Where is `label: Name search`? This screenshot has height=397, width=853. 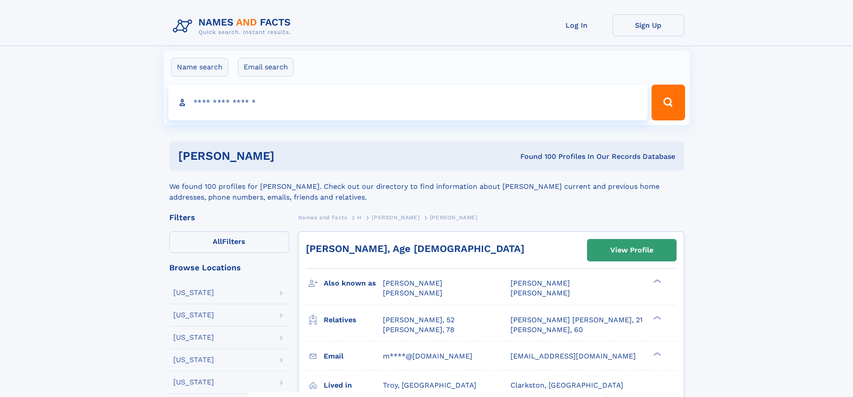
label: Name search is located at coordinates (200, 67).